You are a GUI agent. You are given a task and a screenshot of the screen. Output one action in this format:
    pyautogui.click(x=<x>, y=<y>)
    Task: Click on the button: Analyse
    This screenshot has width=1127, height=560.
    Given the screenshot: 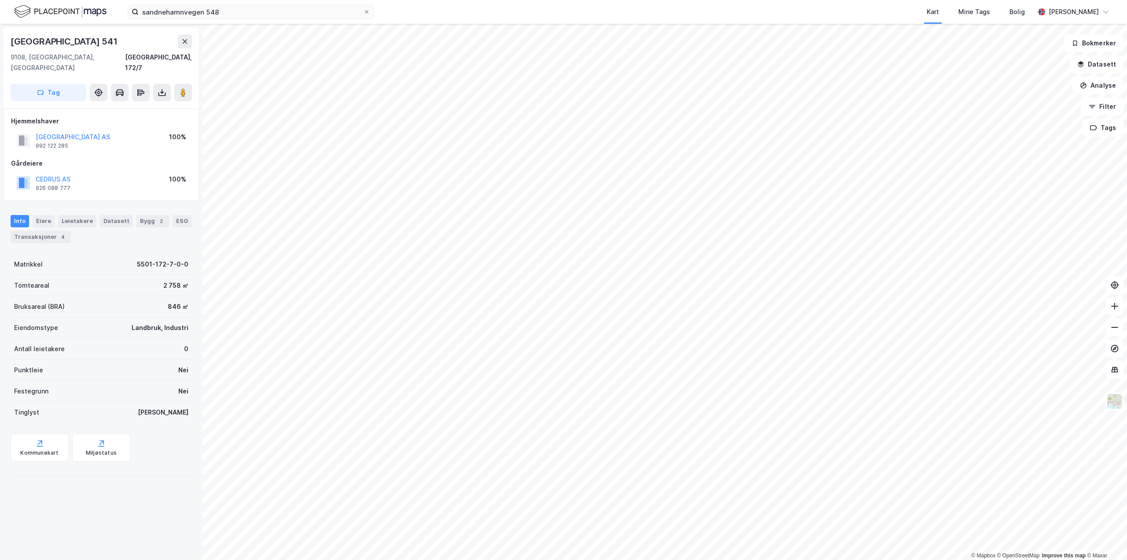 What is the action you would take?
    pyautogui.click(x=1098, y=85)
    